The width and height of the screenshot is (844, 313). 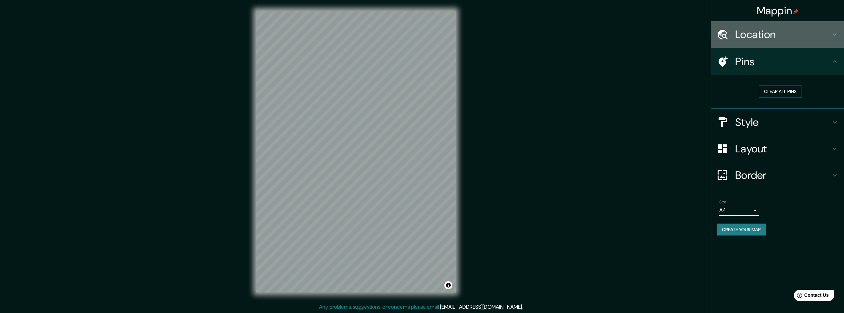 What do you see at coordinates (778, 175) in the screenshot?
I see `div: Border` at bounding box center [778, 175].